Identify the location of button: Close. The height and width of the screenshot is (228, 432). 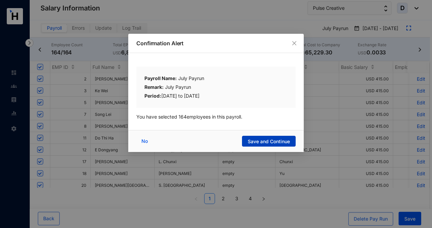
(294, 43).